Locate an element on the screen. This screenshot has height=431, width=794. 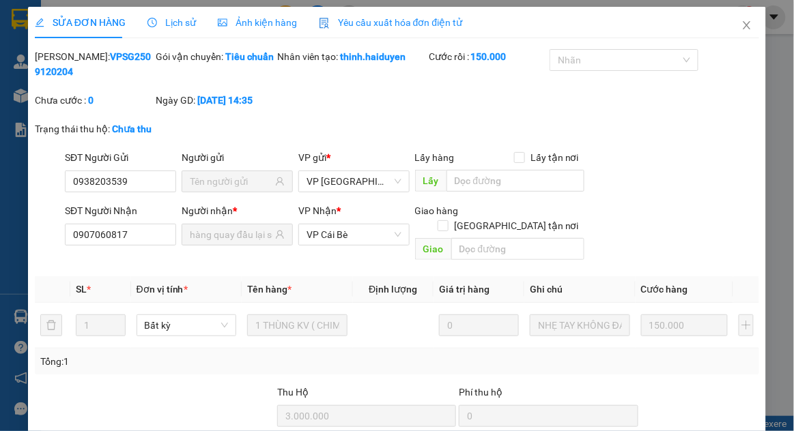
div: Ngày GD: is located at coordinates (215, 100).